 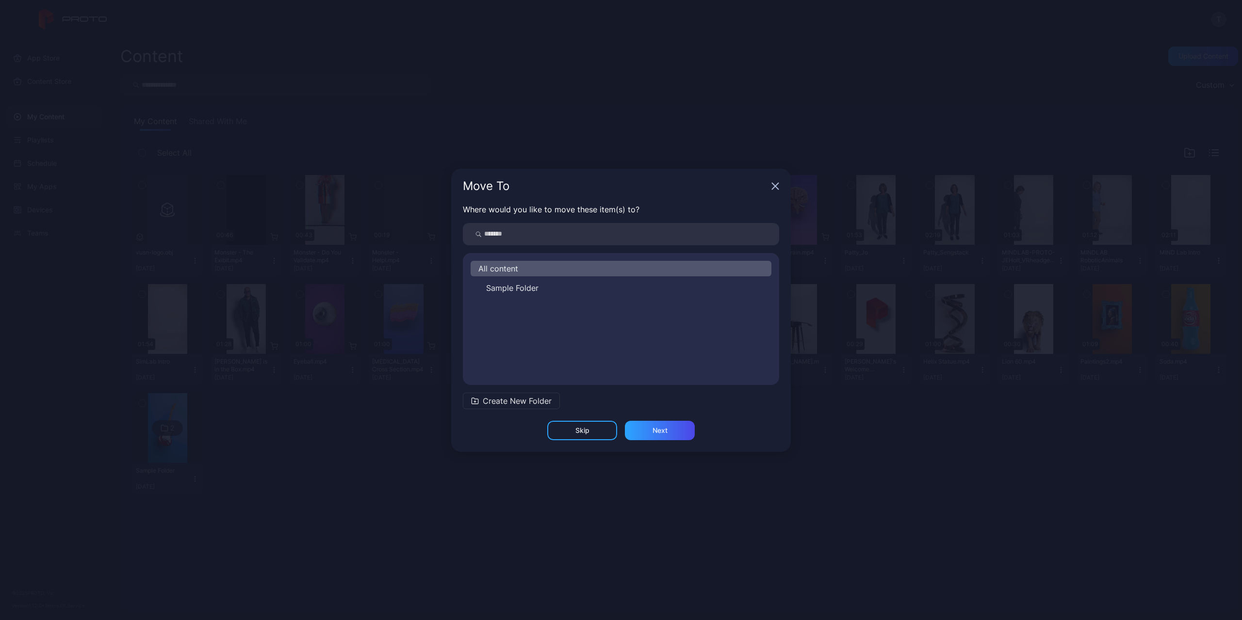 What do you see at coordinates (660, 431) in the screenshot?
I see `div: Next` at bounding box center [660, 431].